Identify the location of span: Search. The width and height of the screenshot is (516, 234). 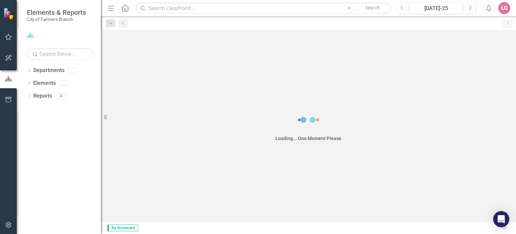
(372, 8).